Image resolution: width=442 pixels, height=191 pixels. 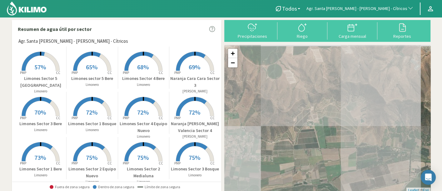 What do you see at coordinates (195, 169) in the screenshot?
I see `p: Limones Sector 3 Bosque` at bounding box center [195, 169].